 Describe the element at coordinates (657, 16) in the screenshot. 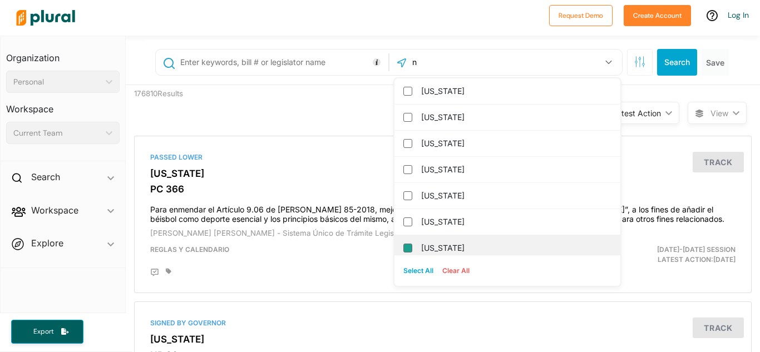

I see `button: Create Account` at that location.